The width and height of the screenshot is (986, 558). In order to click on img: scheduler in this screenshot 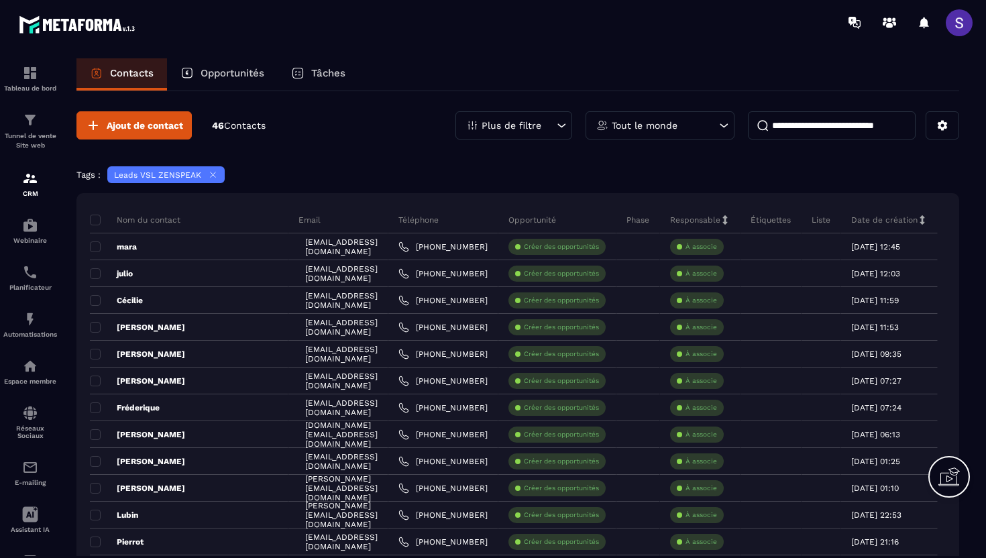, I will do `click(30, 272)`.